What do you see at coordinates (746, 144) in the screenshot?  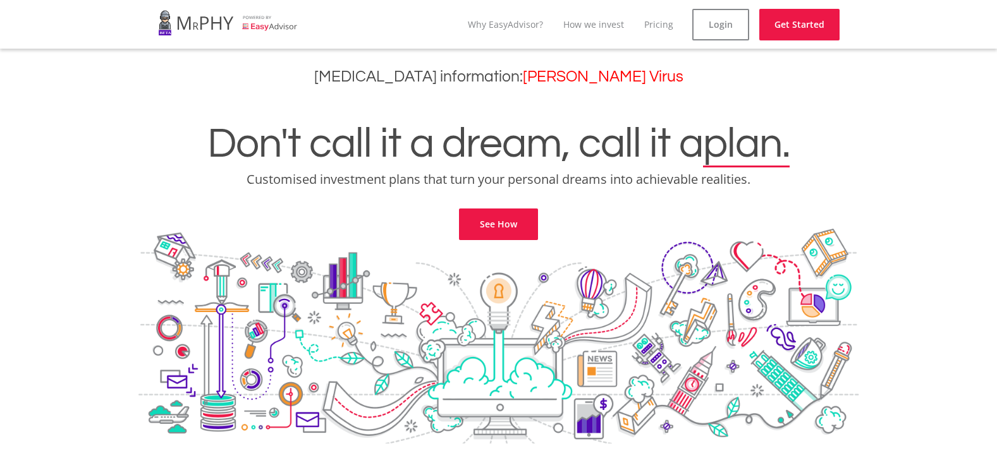 I see `span: plan.` at bounding box center [746, 144].